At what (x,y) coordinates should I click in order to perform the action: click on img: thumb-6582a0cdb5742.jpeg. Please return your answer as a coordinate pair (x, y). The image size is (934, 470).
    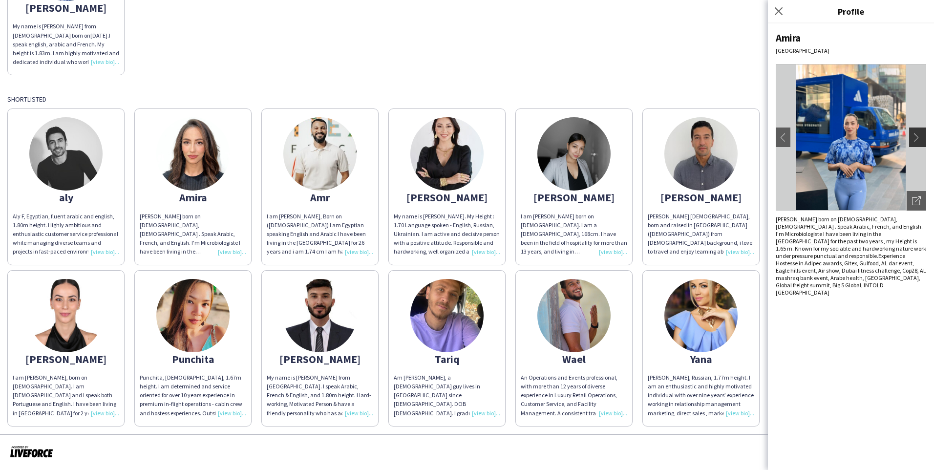
    Looking at the image, I should click on (193, 154).